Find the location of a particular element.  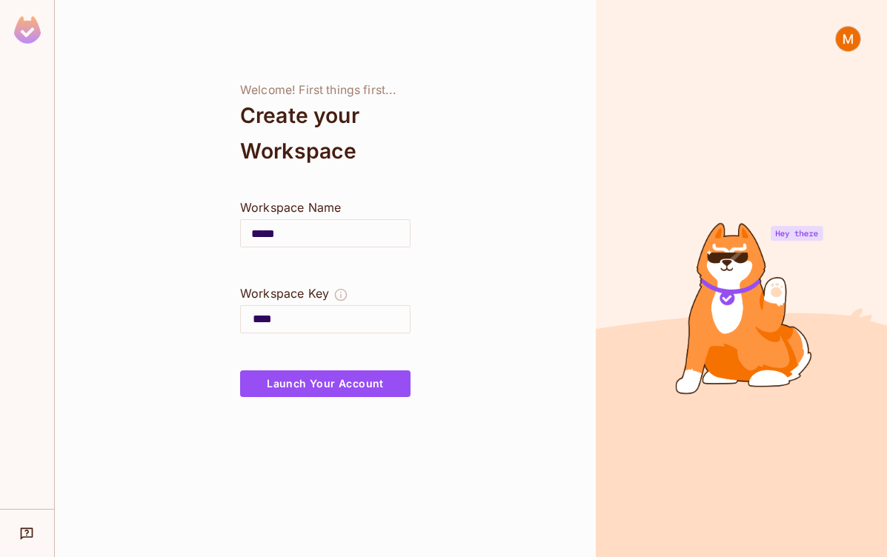

div: Workspace Key is located at coordinates (284, 293).